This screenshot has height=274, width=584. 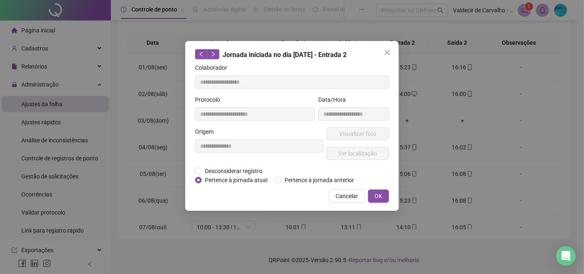 I want to click on span: left, so click(x=201, y=54).